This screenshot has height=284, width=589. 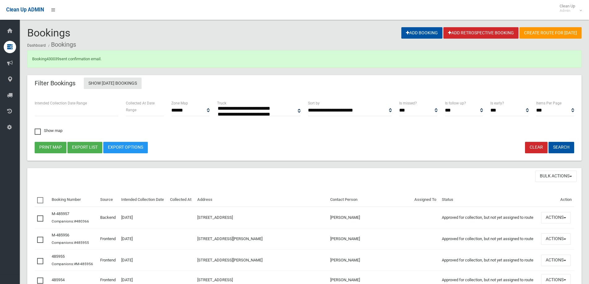 I want to click on td: Backend, so click(x=108, y=218).